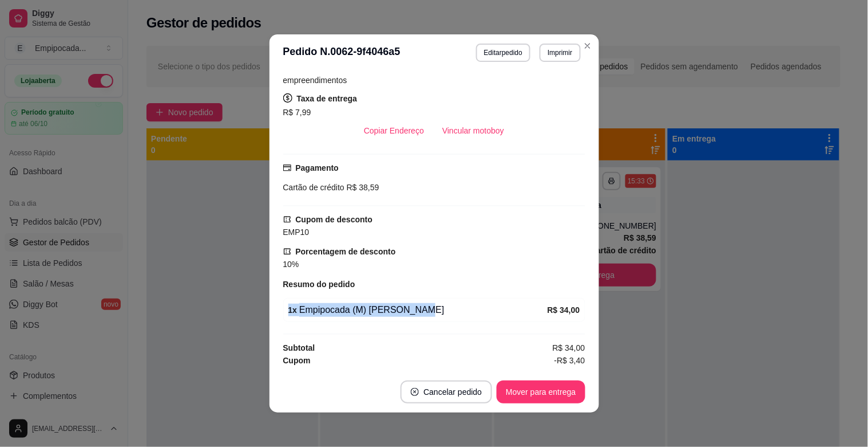 The height and width of the screenshot is (447, 868). Describe the element at coordinates (334, 219) in the screenshot. I see `strong: Cupom de desconto` at that location.